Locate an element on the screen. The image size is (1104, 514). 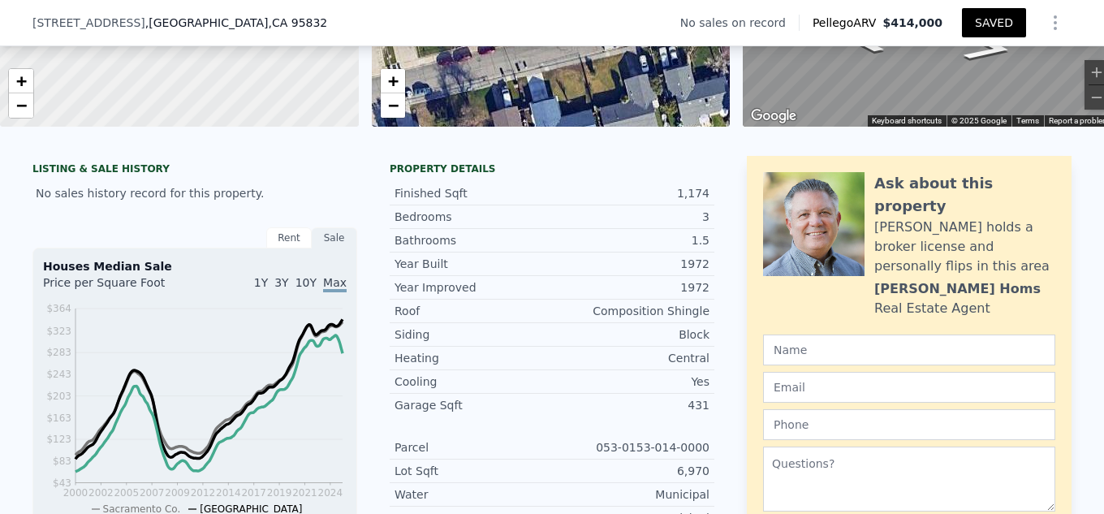
tspan: 2019 is located at coordinates (279, 493).